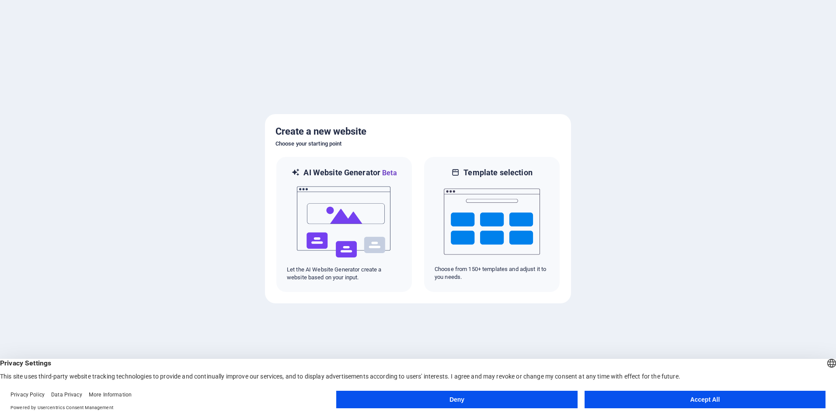  What do you see at coordinates (492, 273) in the screenshot?
I see `p: Choose from 150+ templates and adjust it to you needs.` at bounding box center [492, 273].